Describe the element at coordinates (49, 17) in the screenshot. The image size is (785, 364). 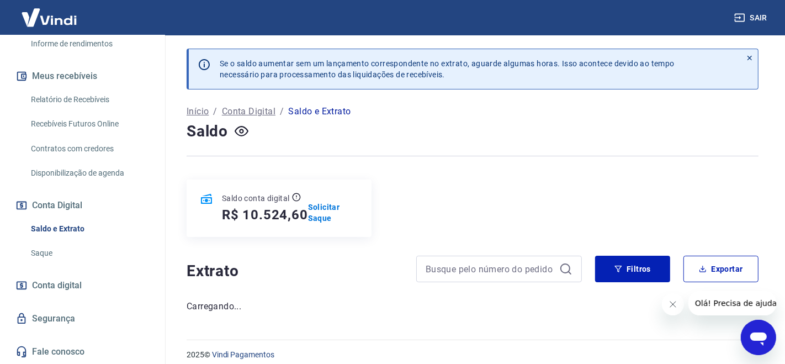
I see `img: Vindi` at that location.